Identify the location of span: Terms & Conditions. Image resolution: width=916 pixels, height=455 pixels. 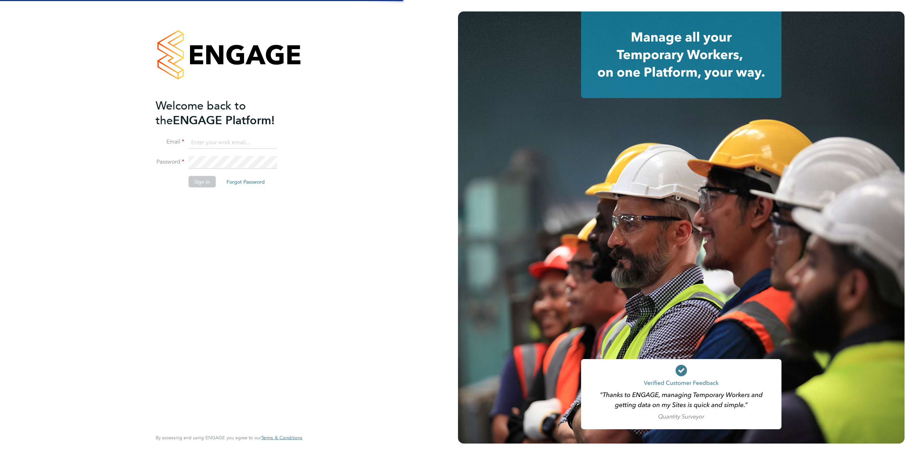
(282, 437).